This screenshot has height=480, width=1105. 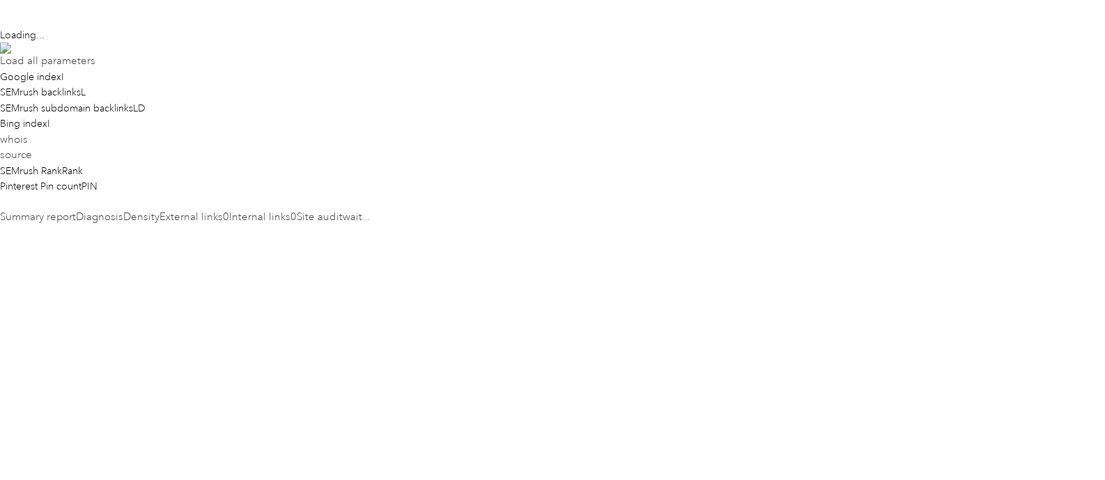 What do you see at coordinates (260, 217) in the screenshot?
I see `span: Internal links` at bounding box center [260, 217].